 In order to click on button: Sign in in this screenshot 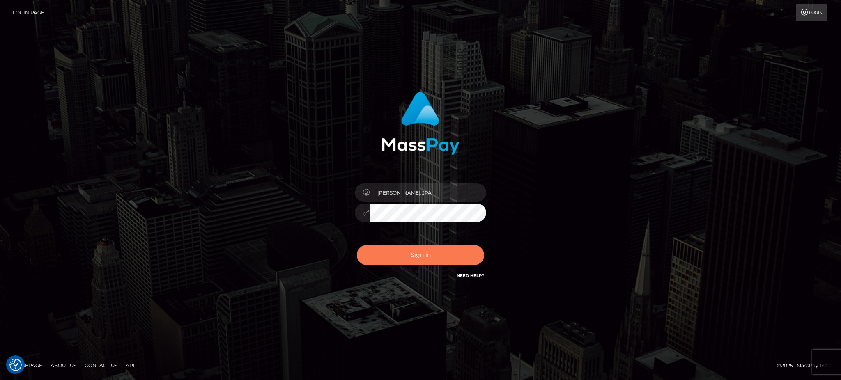, I will do `click(420, 255)`.